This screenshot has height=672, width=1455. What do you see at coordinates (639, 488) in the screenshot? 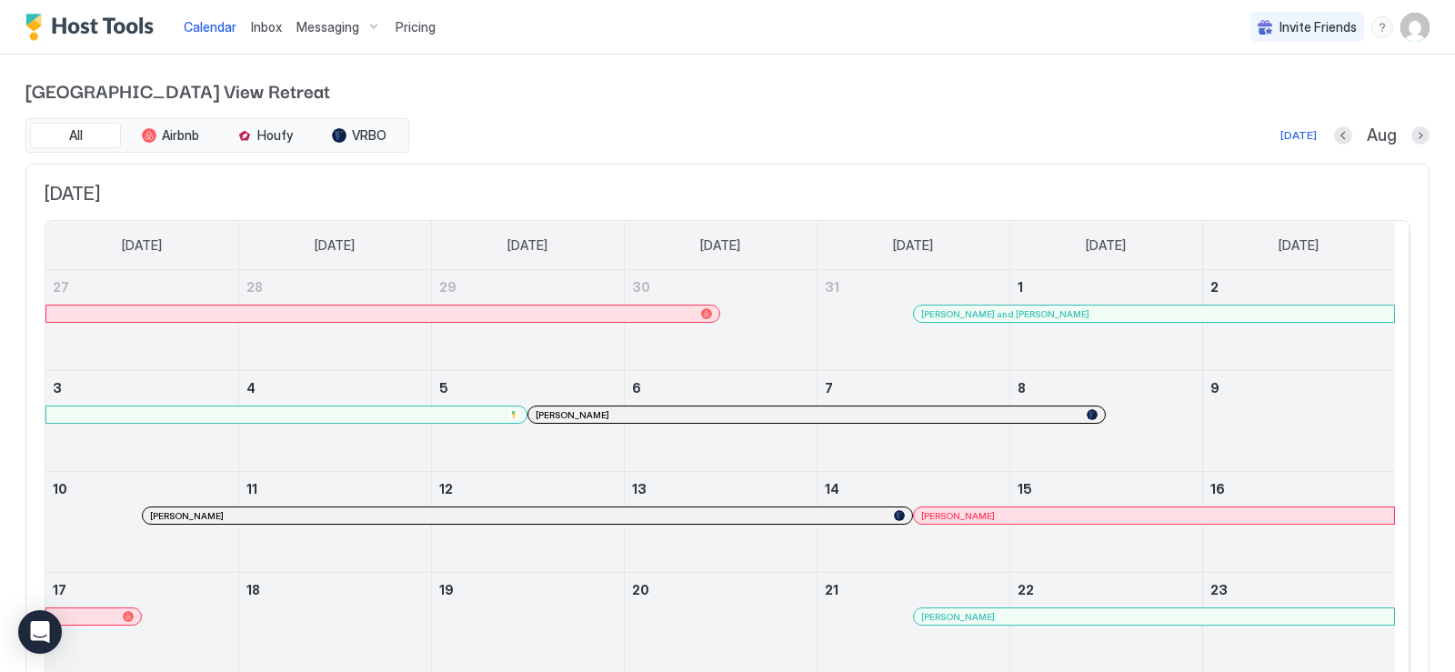
I see `span: 13` at bounding box center [639, 488].